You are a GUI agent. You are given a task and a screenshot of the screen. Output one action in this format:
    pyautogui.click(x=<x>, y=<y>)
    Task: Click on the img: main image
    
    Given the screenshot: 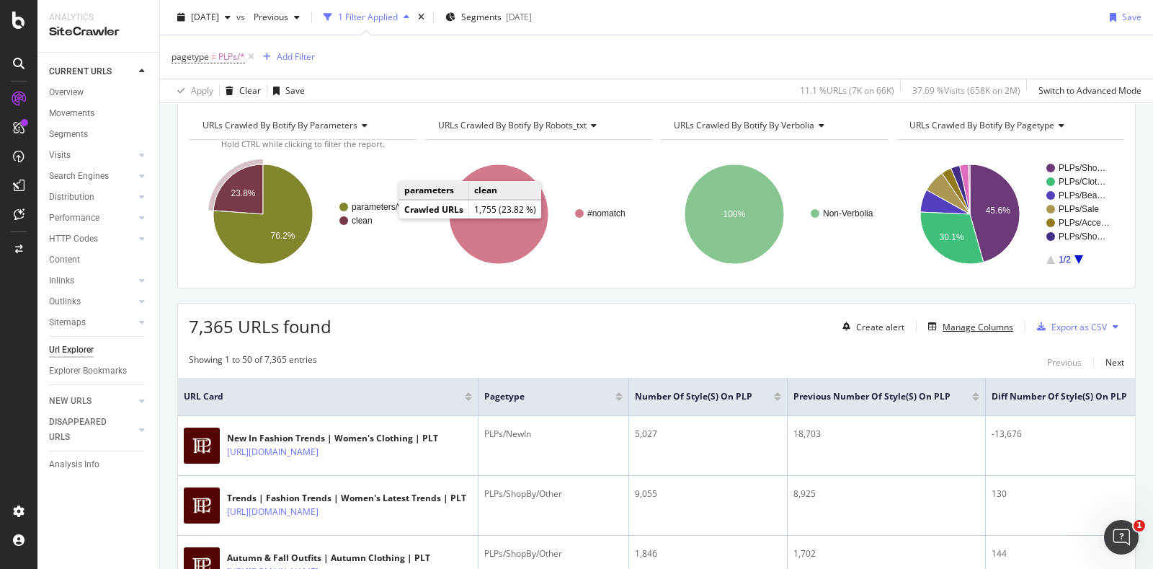 What is the action you would take?
    pyautogui.click(x=202, y=445)
    